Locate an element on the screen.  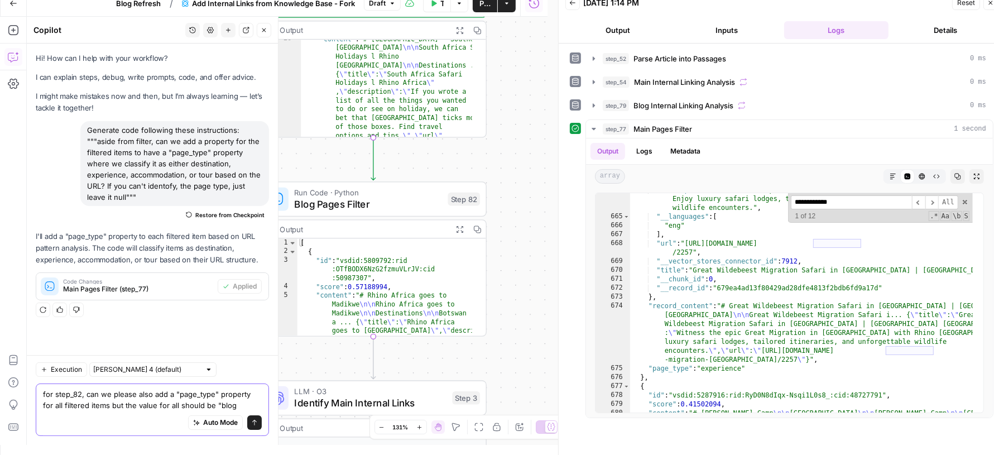
button: Applied is located at coordinates (240, 286).